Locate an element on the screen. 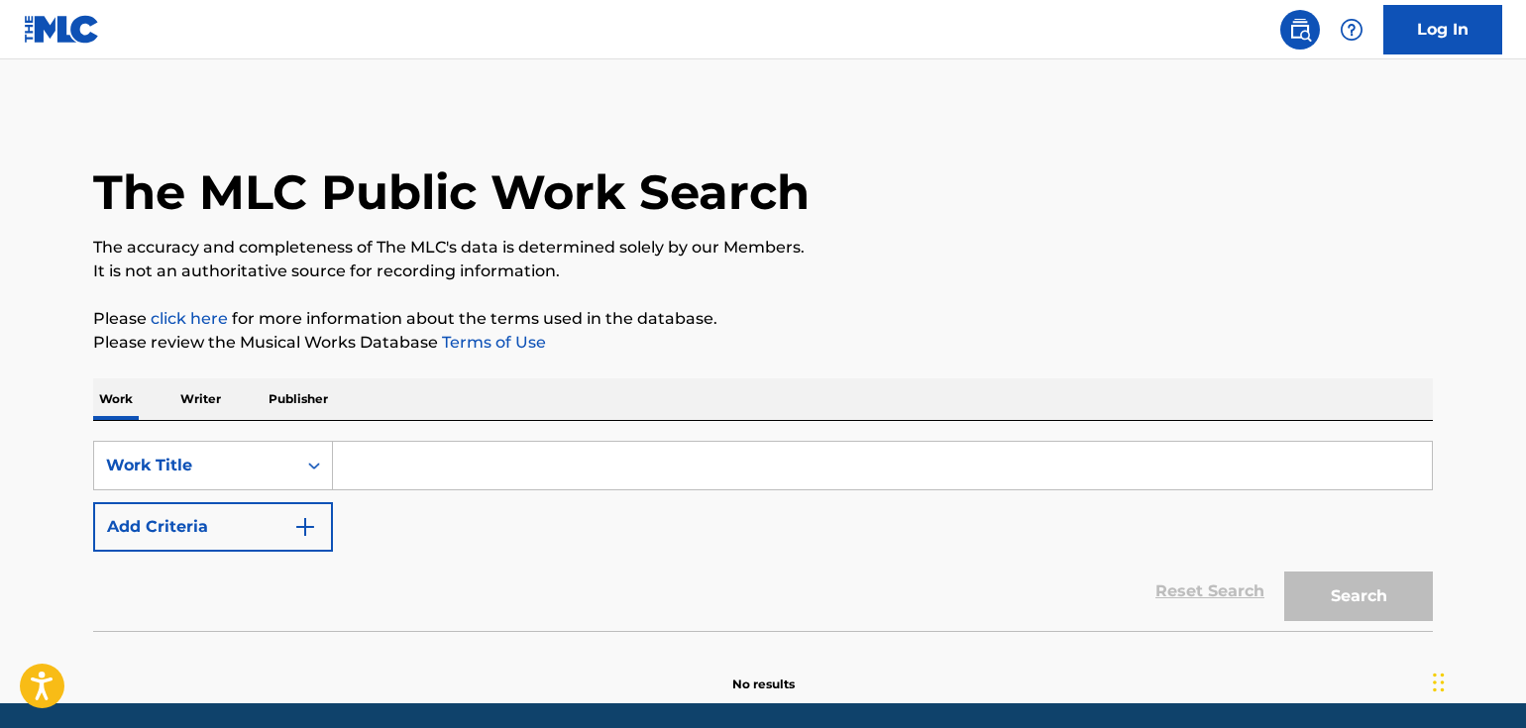 The height and width of the screenshot is (728, 1526). div: Work Title is located at coordinates (195, 466).